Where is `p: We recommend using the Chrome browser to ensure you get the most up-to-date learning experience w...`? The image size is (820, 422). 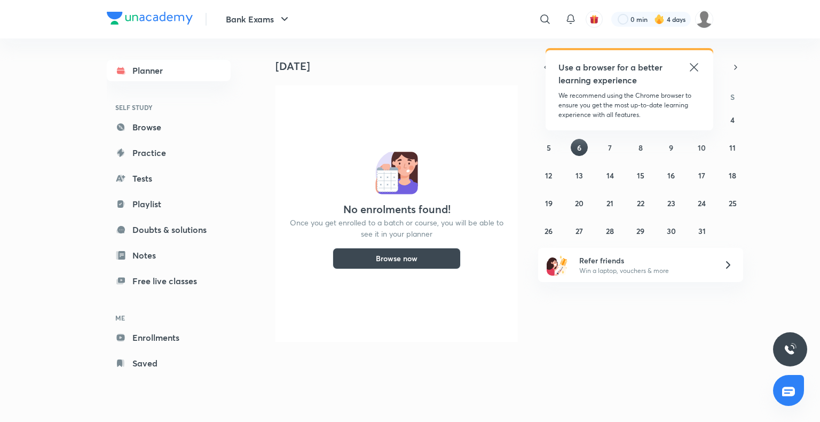 p: We recommend using the Chrome browser to ensure you get the most up-to-date learning experience w... is located at coordinates (629, 105).